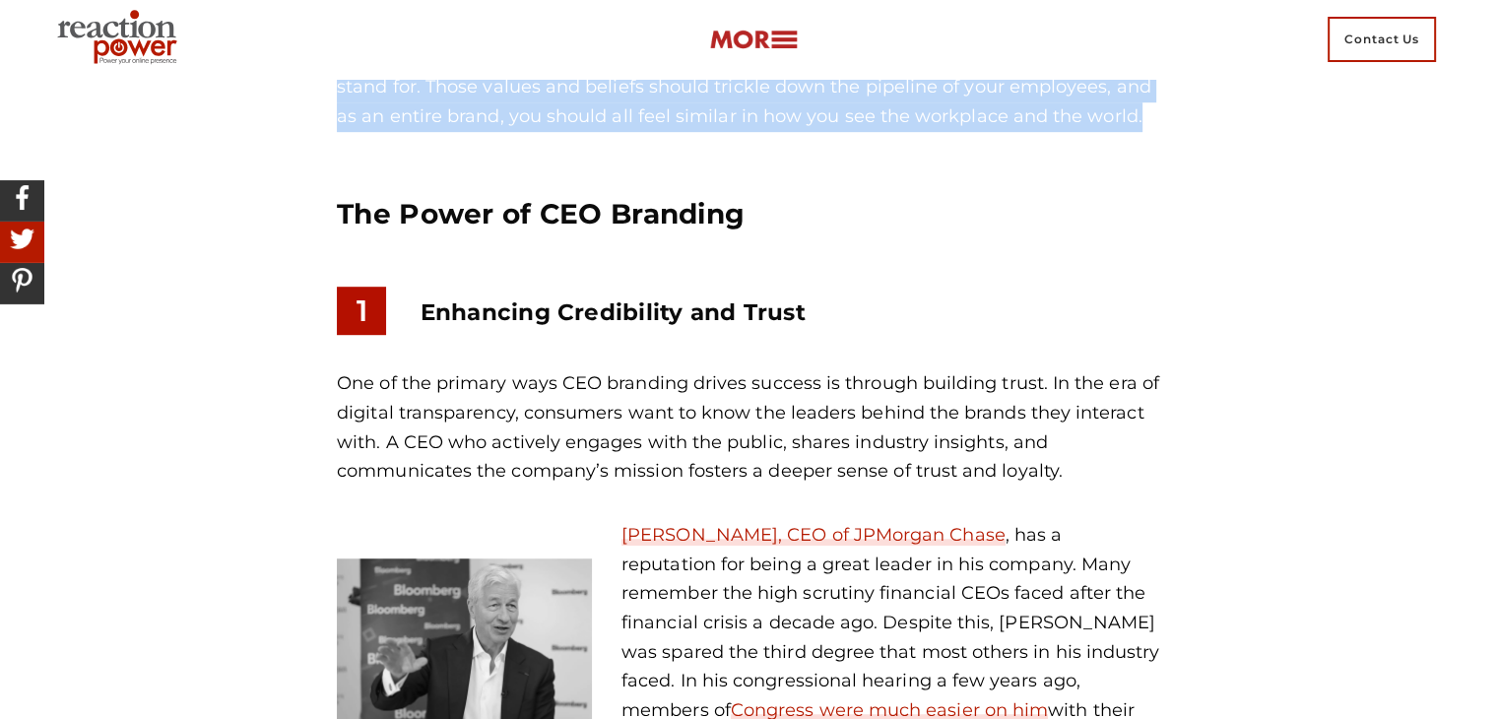 This screenshot has width=1498, height=719. I want to click on p: 1, so click(361, 311).